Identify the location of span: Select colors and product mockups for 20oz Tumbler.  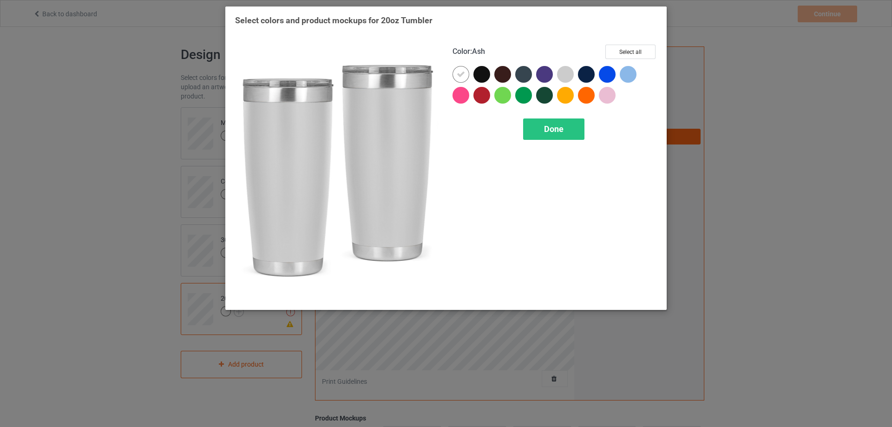
(334, 20).